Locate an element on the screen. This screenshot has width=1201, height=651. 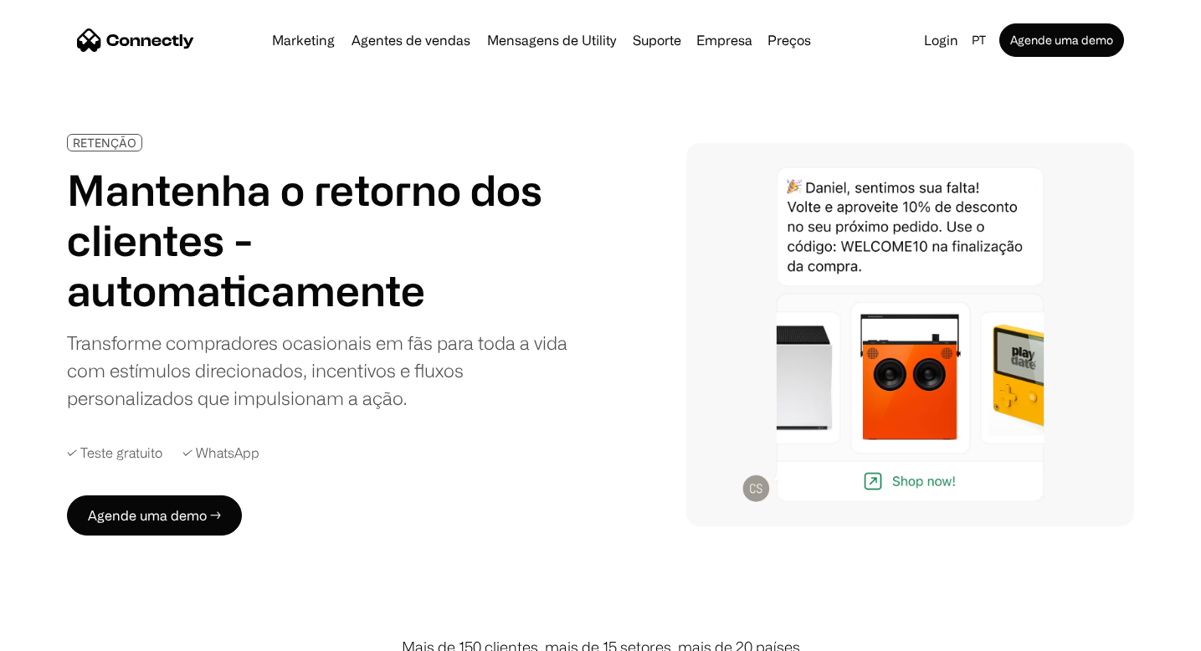
div: RETENÇÃO is located at coordinates (105, 142).